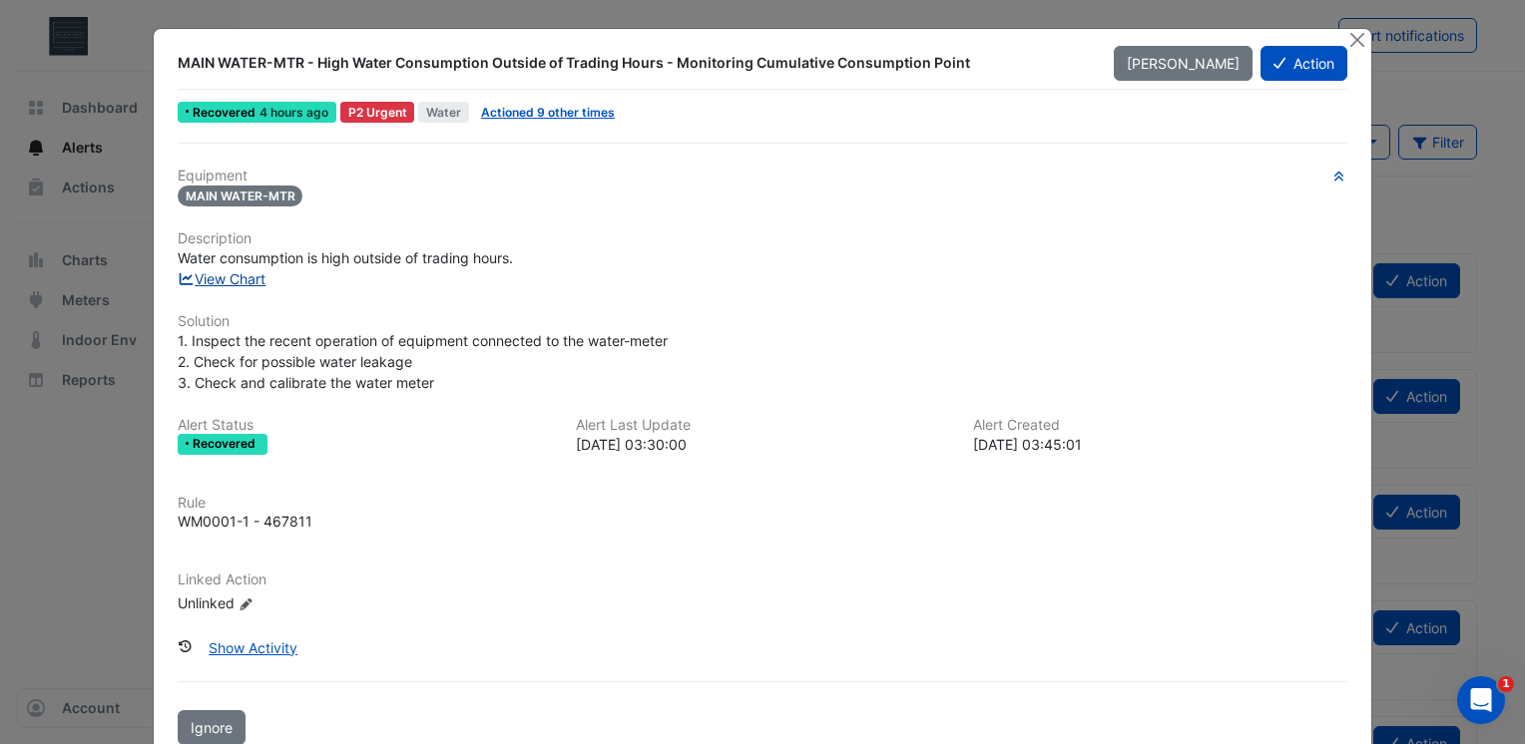 The image size is (1525, 744). I want to click on h6: Description, so click(762, 238).